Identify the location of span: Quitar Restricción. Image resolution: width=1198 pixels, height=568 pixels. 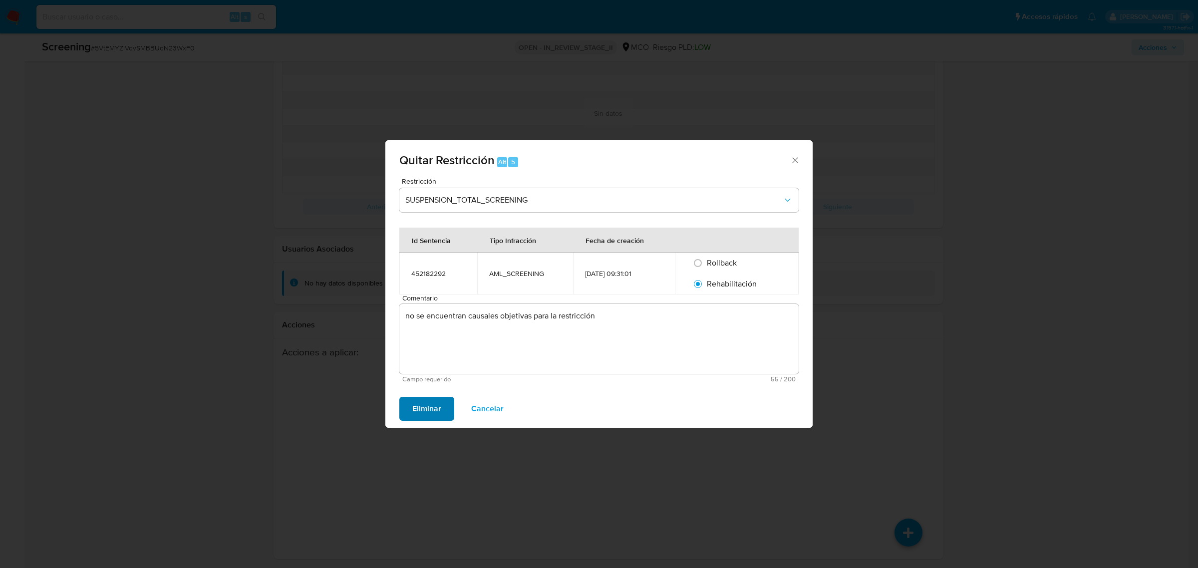
(447, 160).